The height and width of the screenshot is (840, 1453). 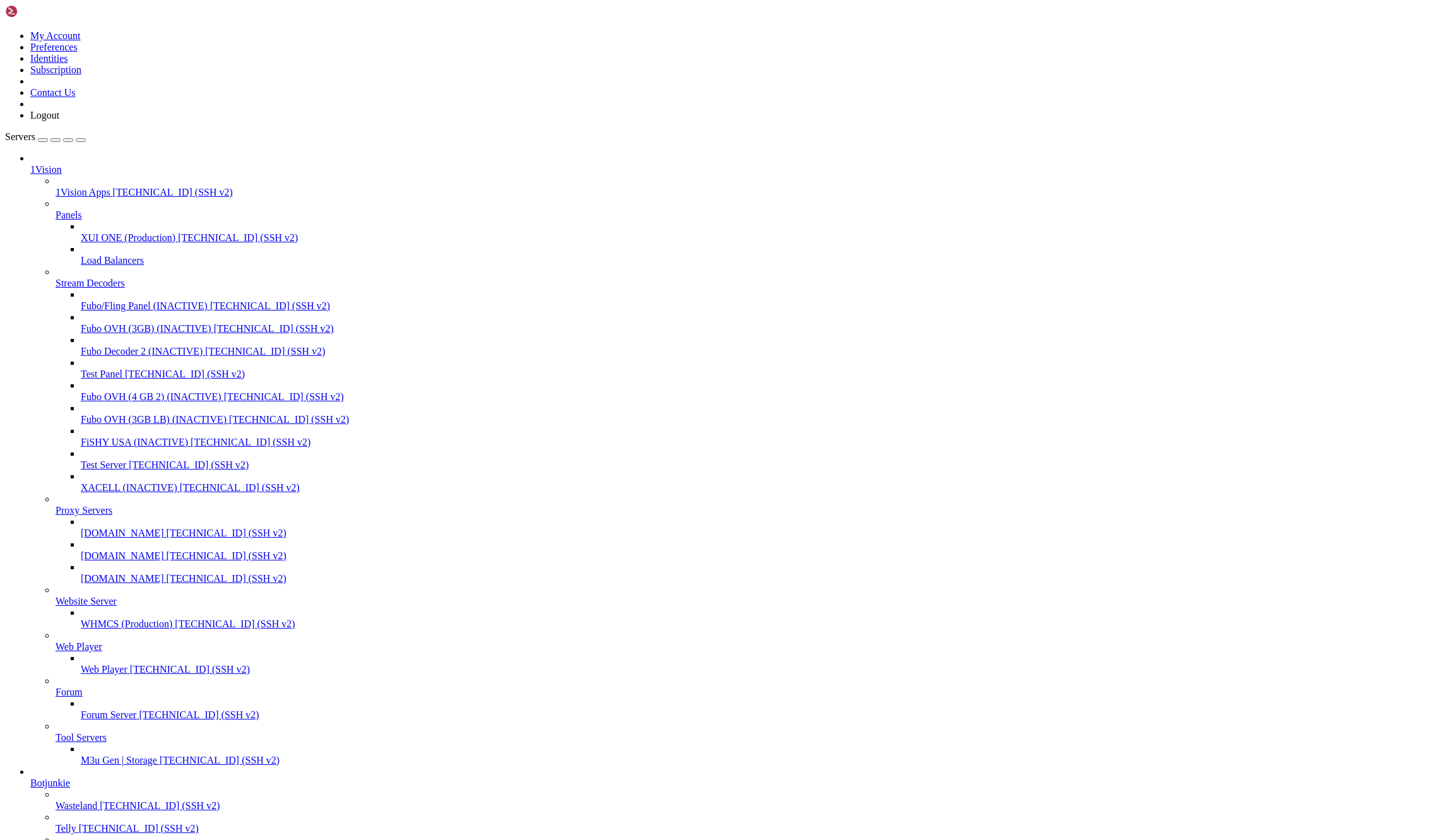 I want to click on li: Forum, so click(x=751, y=698).